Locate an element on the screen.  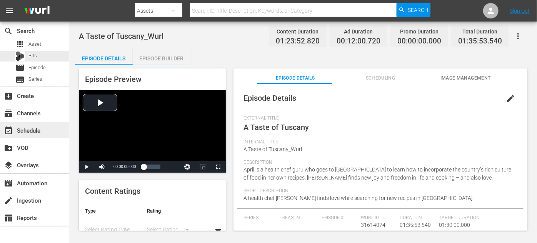
span: Short Description is located at coordinates (379, 191).